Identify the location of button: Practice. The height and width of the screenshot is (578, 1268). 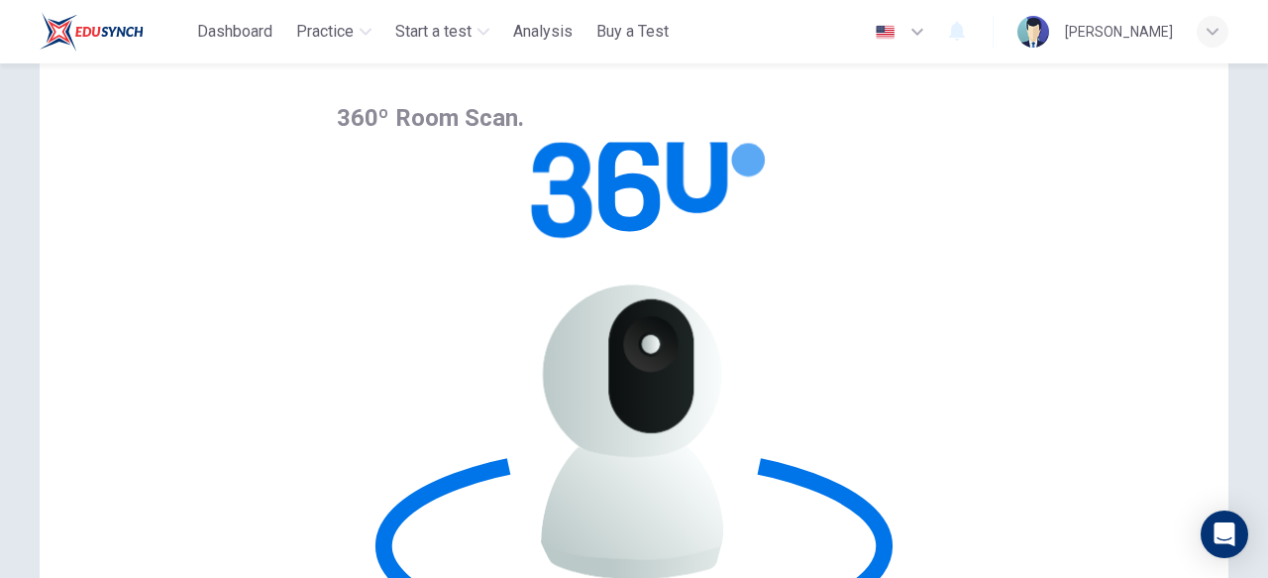
(334, 32).